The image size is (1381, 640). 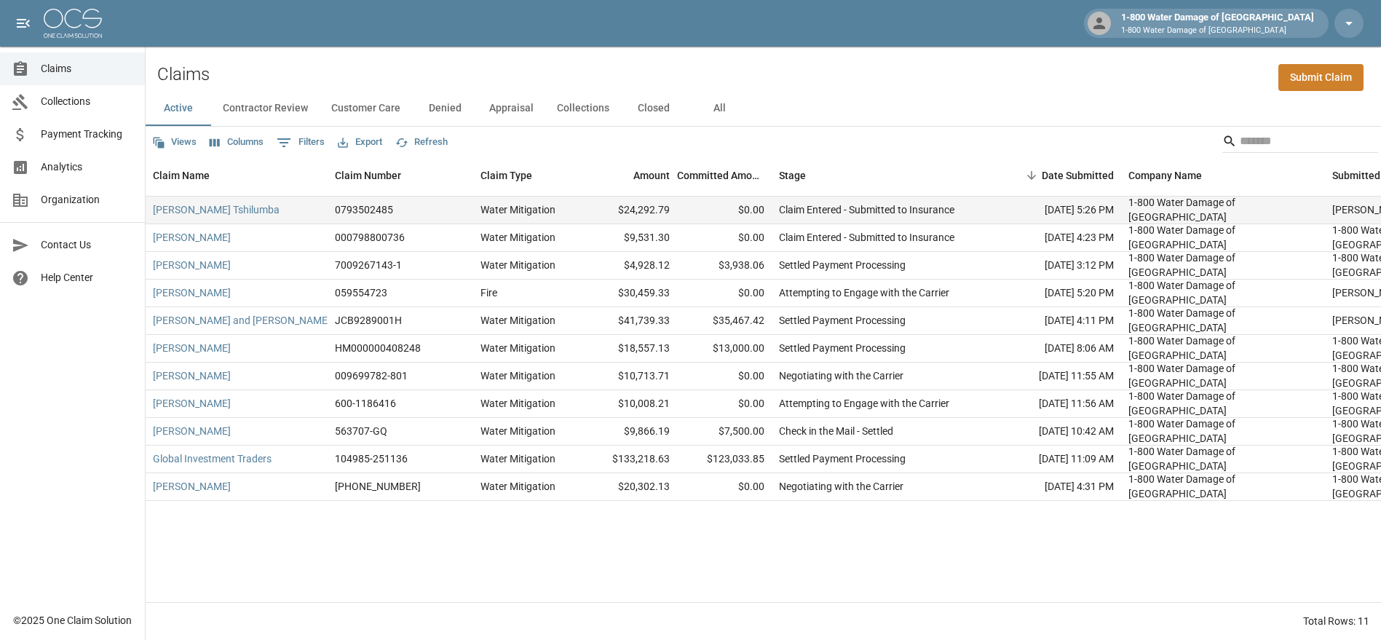 I want to click on div: 009699782-801, so click(x=371, y=376).